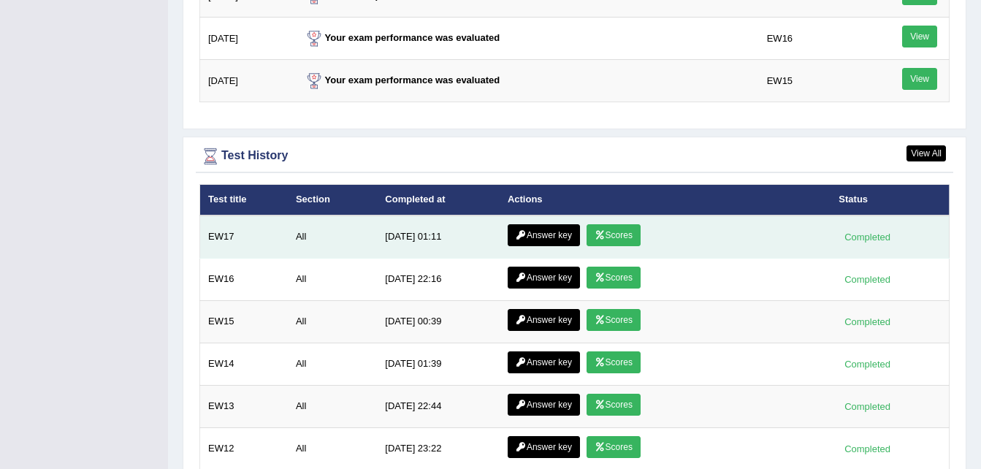  I want to click on td: EW14, so click(244, 364).